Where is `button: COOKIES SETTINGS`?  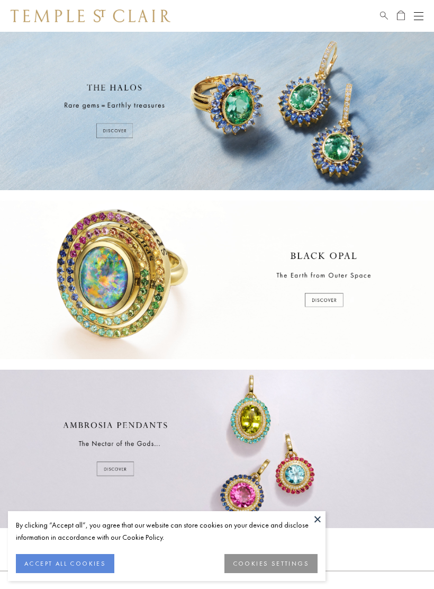
button: COOKIES SETTINGS is located at coordinates (271, 564).